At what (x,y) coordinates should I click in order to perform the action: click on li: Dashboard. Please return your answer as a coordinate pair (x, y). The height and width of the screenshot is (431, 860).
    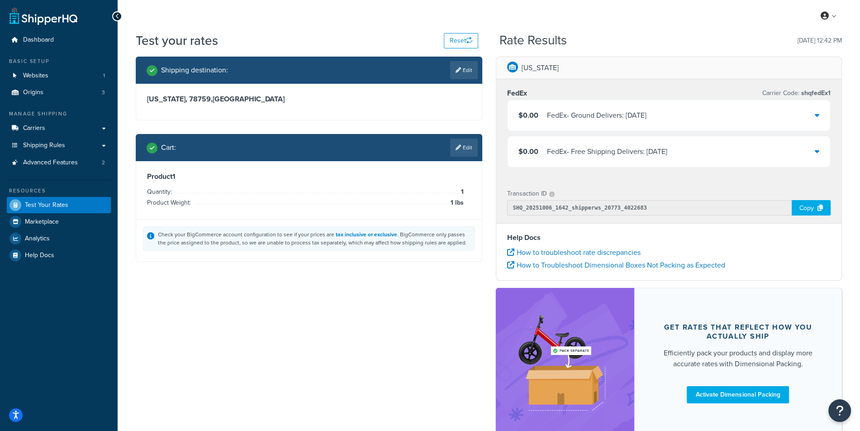
    Looking at the image, I should click on (59, 40).